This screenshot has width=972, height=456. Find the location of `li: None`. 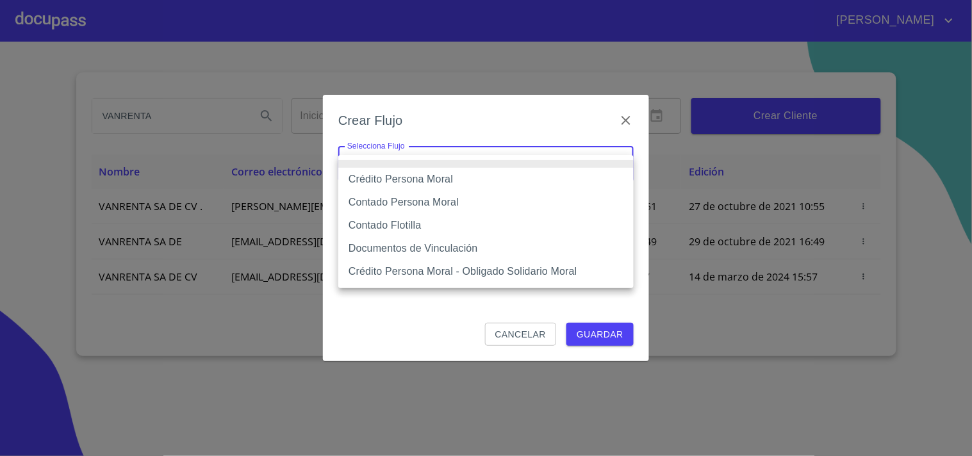

li: None is located at coordinates (486, 164).